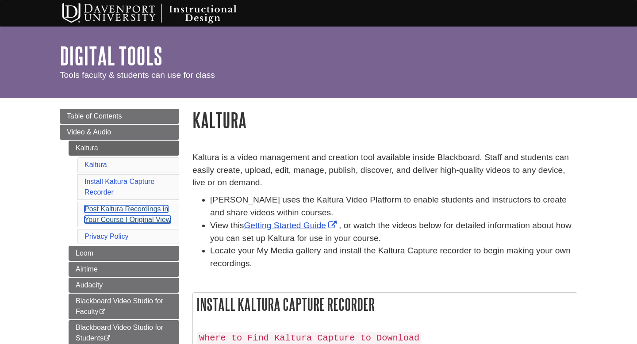  Describe the element at coordinates (89, 132) in the screenshot. I see `span: Video & Audio` at that location.